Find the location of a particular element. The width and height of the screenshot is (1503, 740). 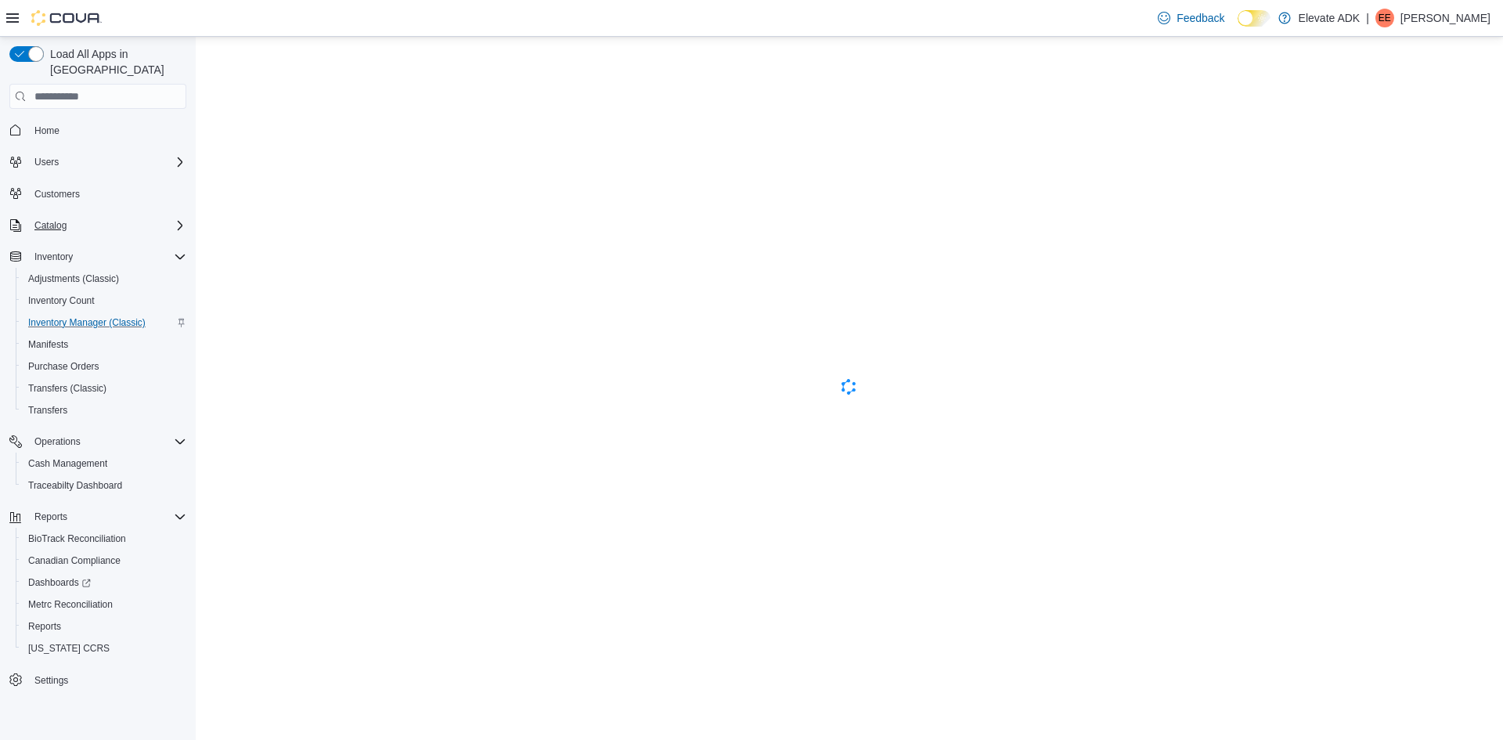

button: Manifests is located at coordinates (104, 344).